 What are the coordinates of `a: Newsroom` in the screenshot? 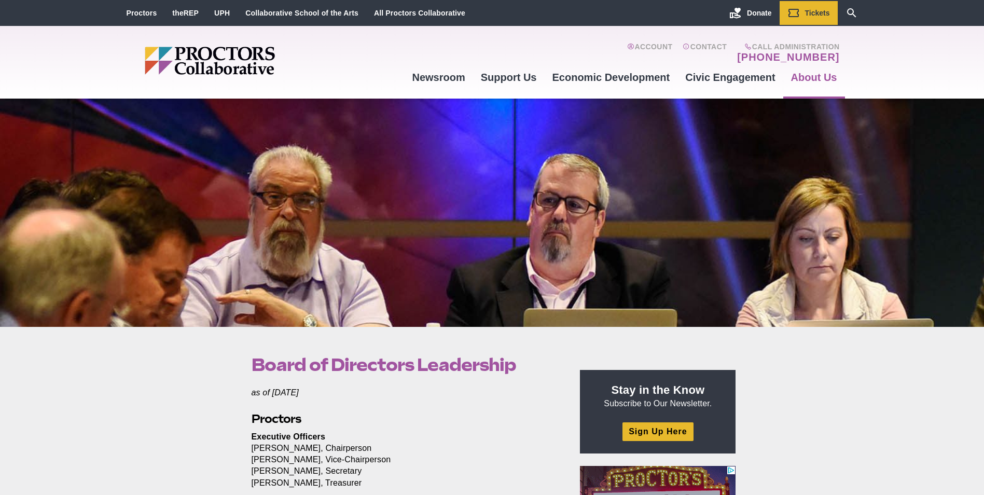 It's located at (438, 77).